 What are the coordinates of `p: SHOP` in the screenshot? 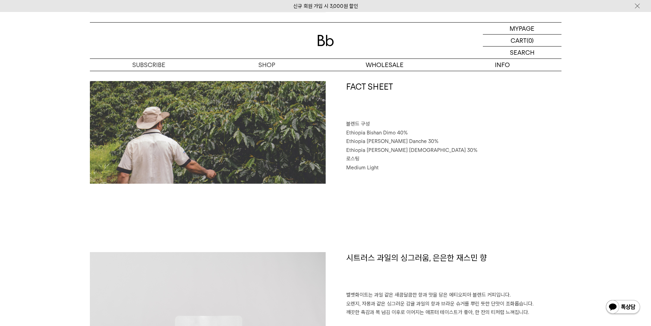 It's located at (266, 65).